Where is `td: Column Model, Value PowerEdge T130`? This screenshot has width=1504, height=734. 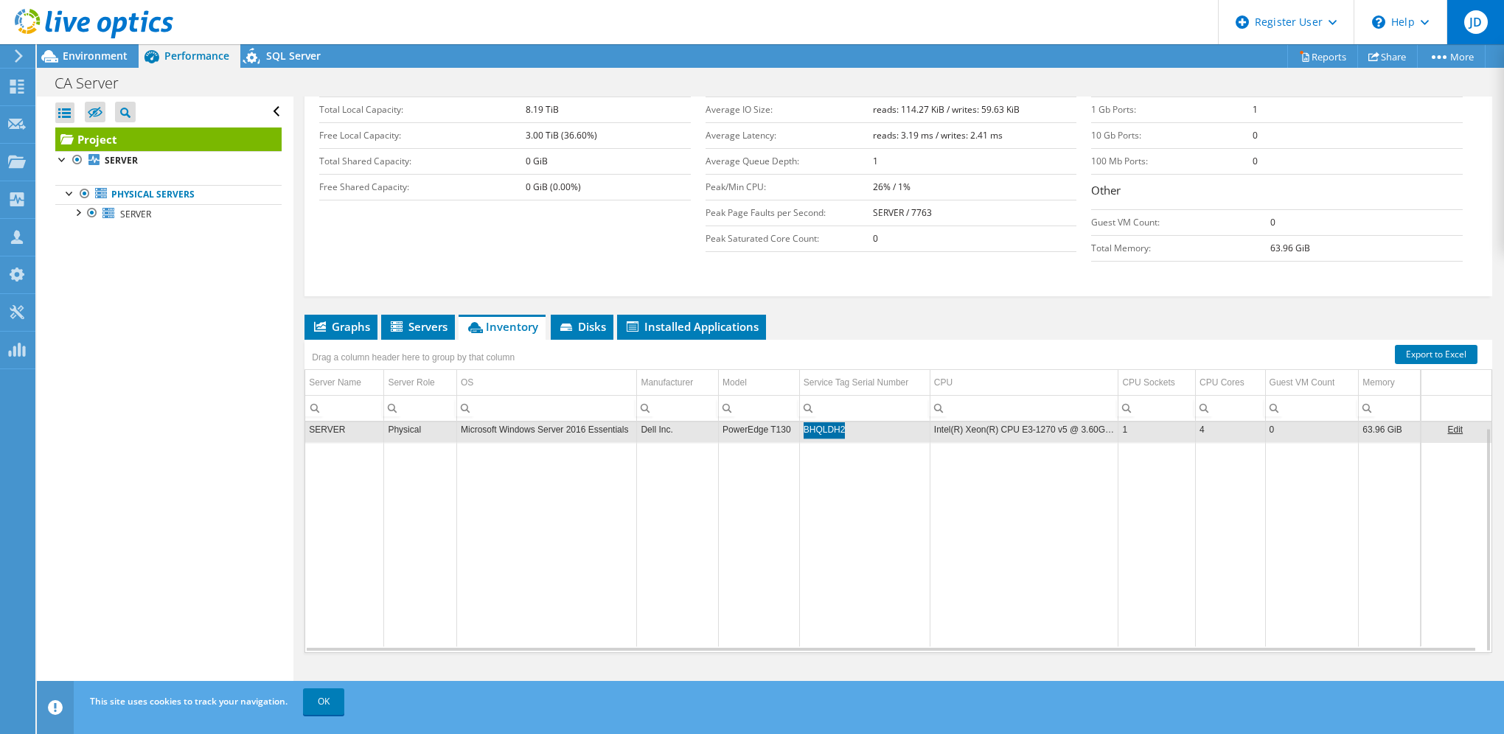 td: Column Model, Value PowerEdge T130 is located at coordinates (759, 430).